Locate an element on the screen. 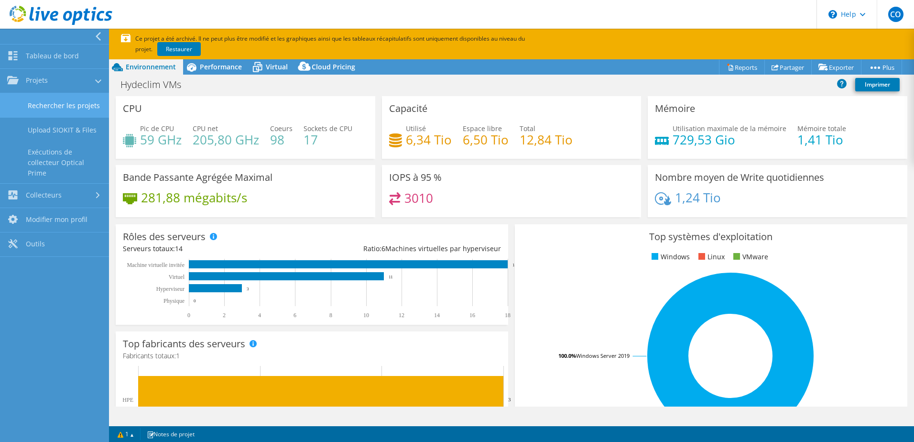 This screenshot has width=914, height=442. text: 10 is located at coordinates (366, 315).